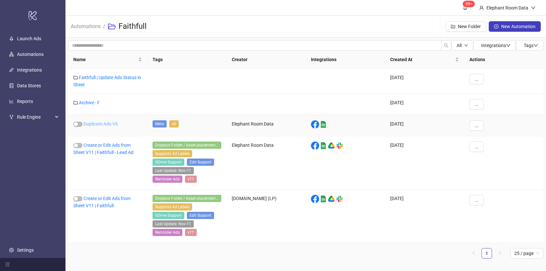  What do you see at coordinates (425, 60) in the screenshot?
I see `th: Created At` at bounding box center [425, 60].